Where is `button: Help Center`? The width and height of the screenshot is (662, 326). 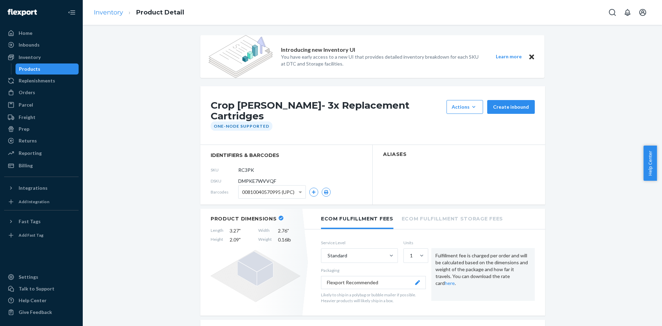
button: Help Center is located at coordinates (650, 163).